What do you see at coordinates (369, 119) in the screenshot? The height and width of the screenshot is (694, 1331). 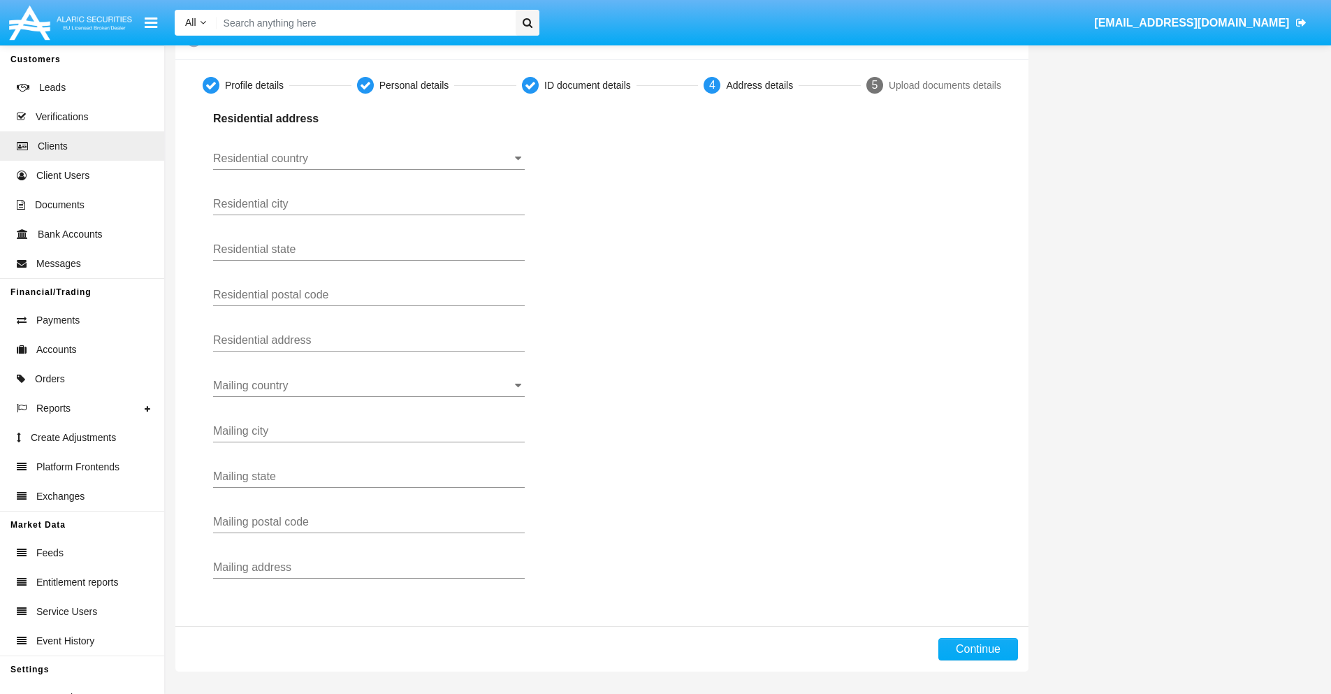 I see `p: Residential address` at bounding box center [369, 119].